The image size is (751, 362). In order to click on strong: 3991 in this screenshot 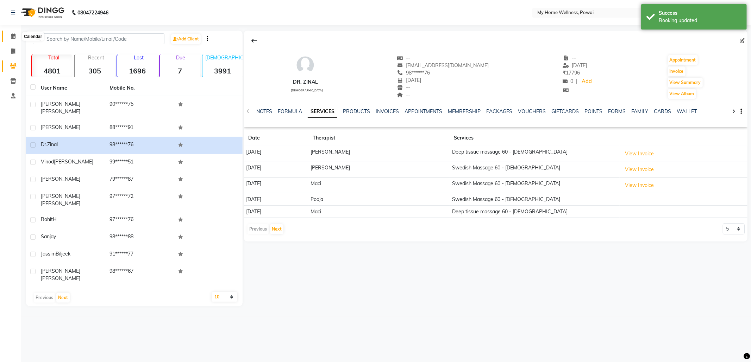, I will do `click(222, 71)`.